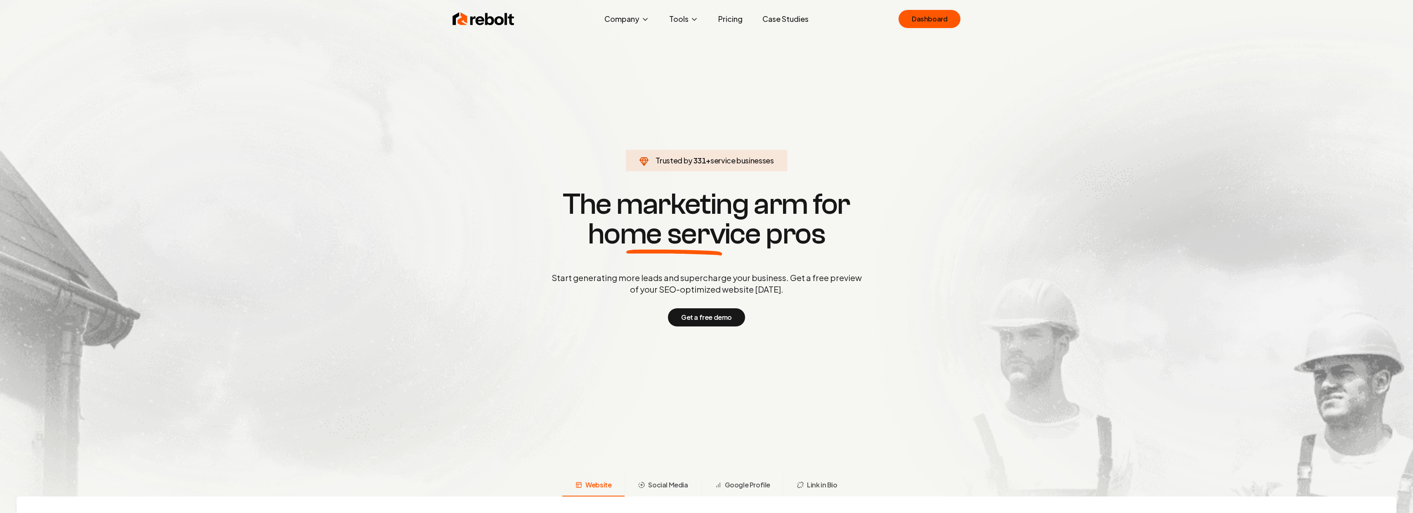 The width and height of the screenshot is (1413, 513). What do you see at coordinates (822, 485) in the screenshot?
I see `span: Link in Bio` at bounding box center [822, 485].